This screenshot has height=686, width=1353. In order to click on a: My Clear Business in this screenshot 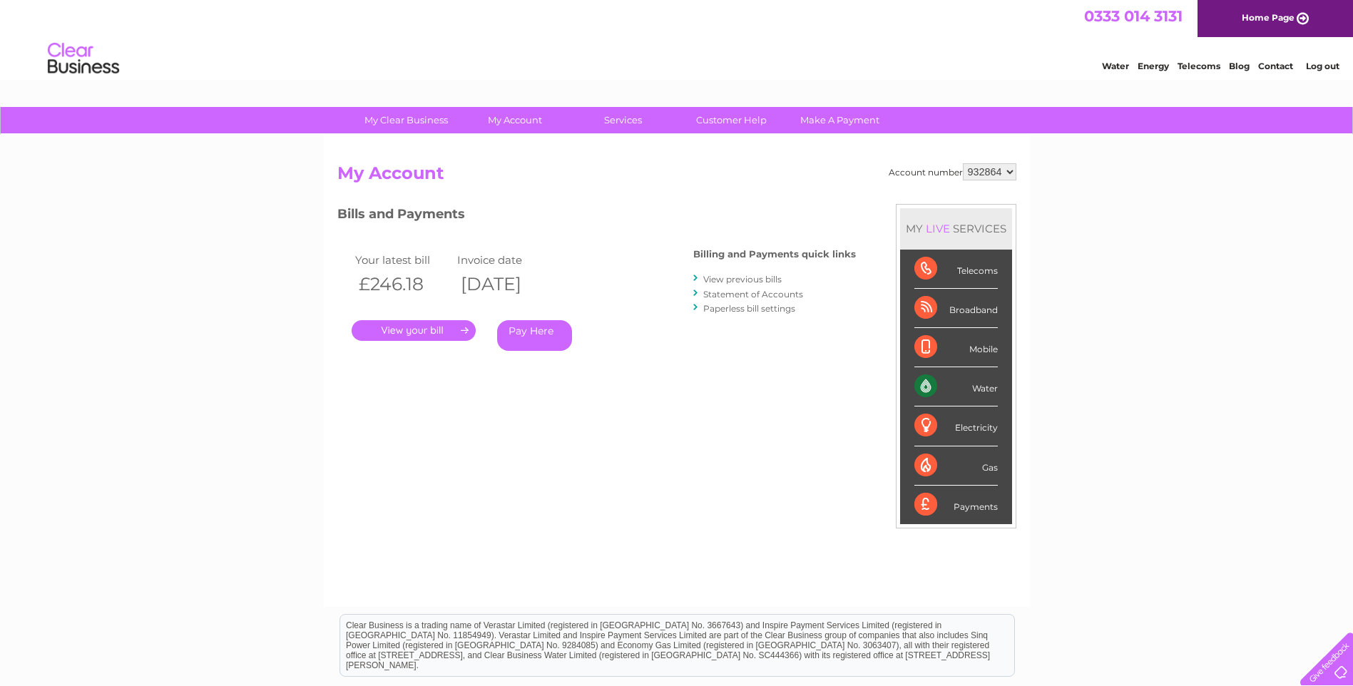, I will do `click(406, 120)`.